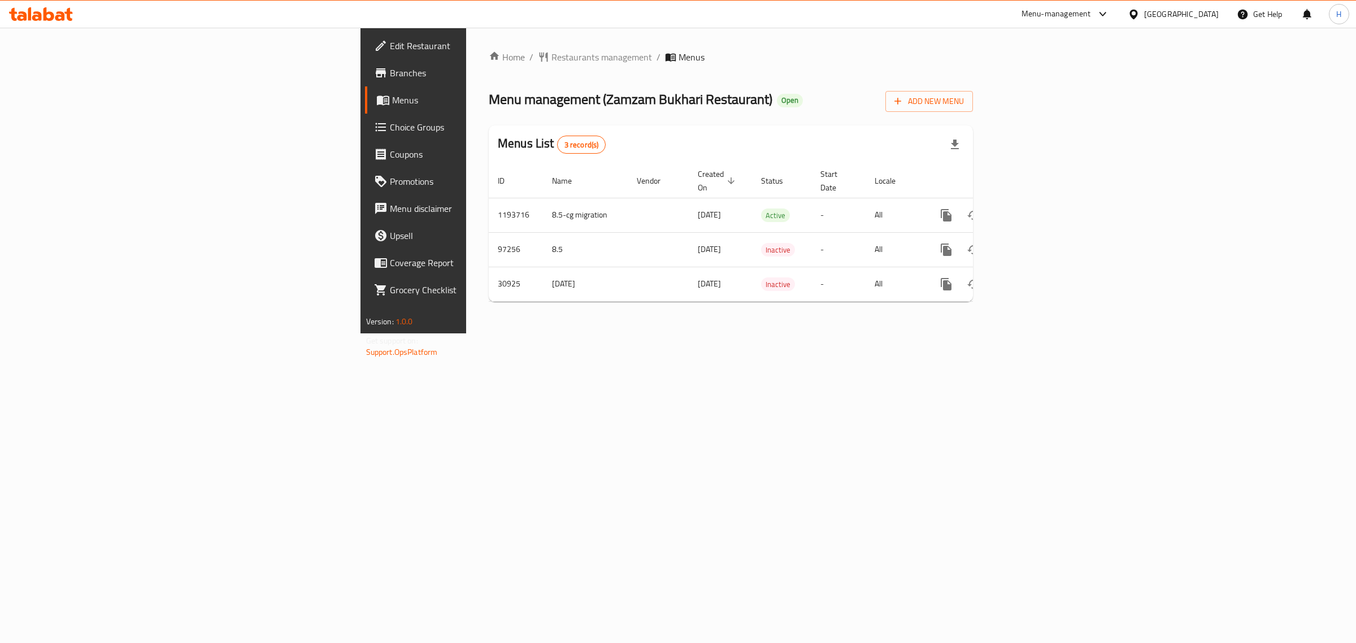 The height and width of the screenshot is (643, 1356). Describe the element at coordinates (892, 181) in the screenshot. I see `span: Locale` at that location.